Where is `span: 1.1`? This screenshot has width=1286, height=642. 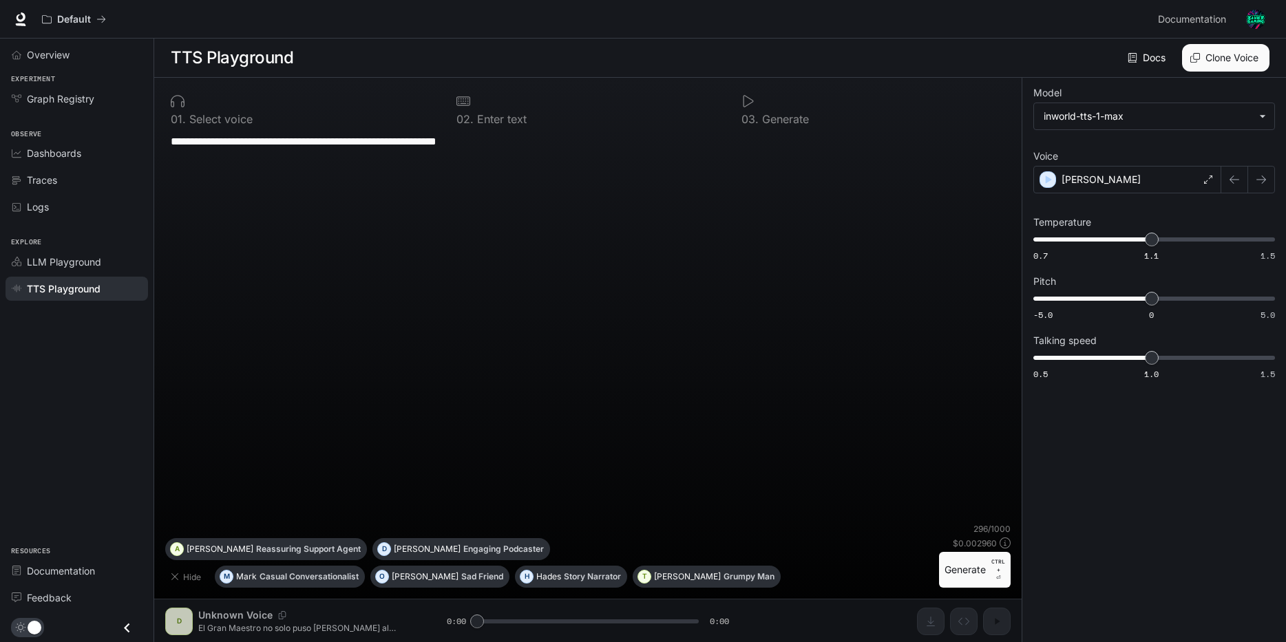 span: 1.1 is located at coordinates (1151, 255).